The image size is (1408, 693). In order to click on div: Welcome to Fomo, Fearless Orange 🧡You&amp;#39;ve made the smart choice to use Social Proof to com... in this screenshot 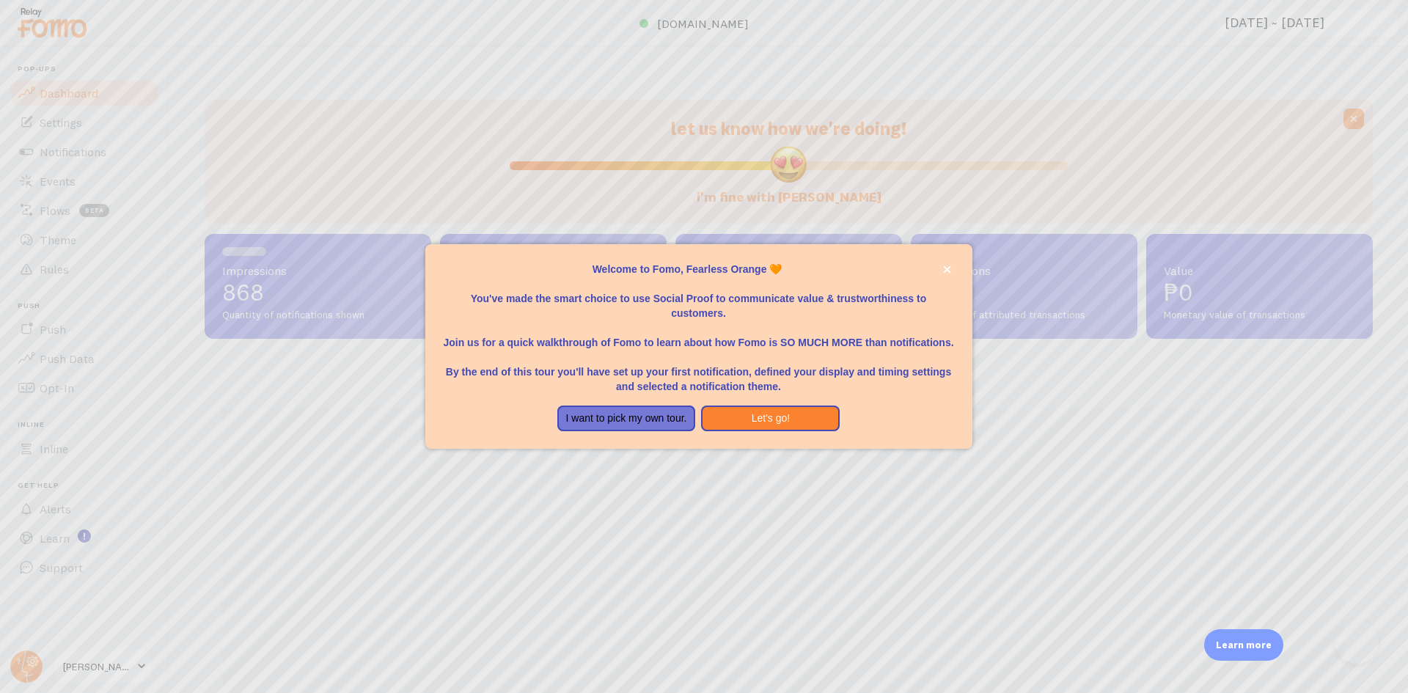, I will do `click(699, 347)`.